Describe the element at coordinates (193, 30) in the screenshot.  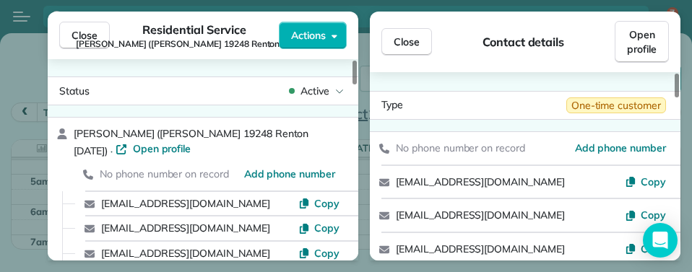
I see `span: Residential Service` at that location.